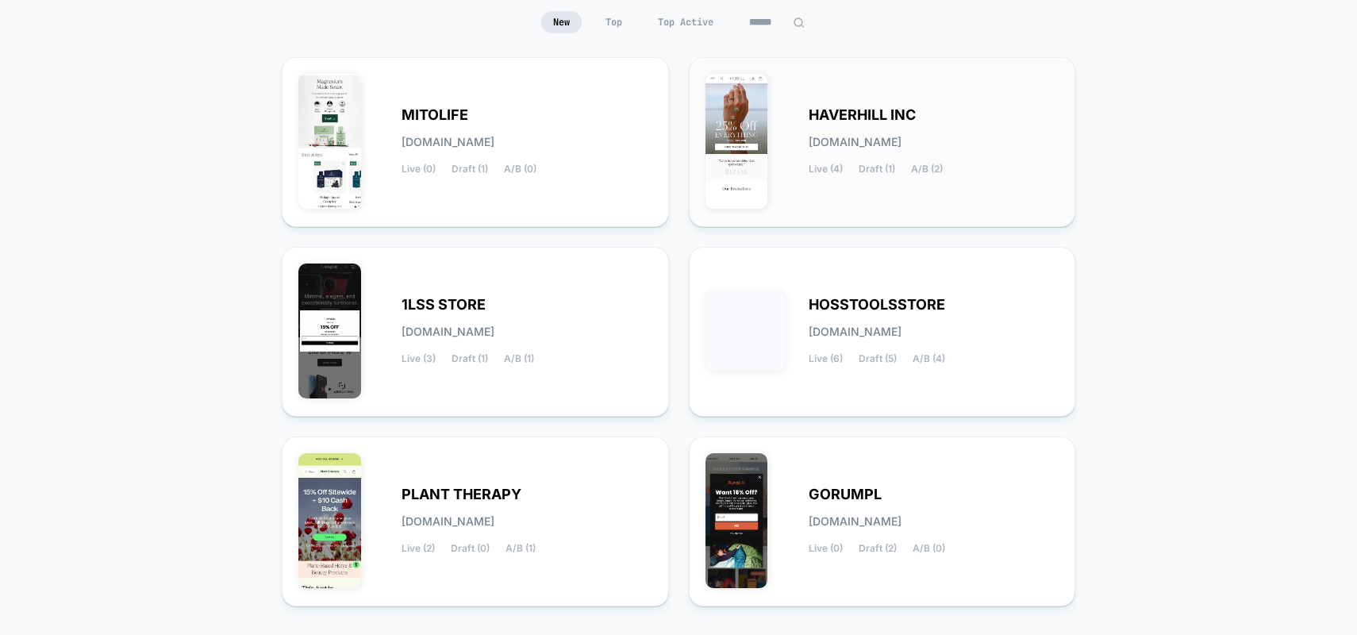 The image size is (1357, 635). What do you see at coordinates (418, 359) in the screenshot?
I see `span: Live (3)` at bounding box center [418, 359].